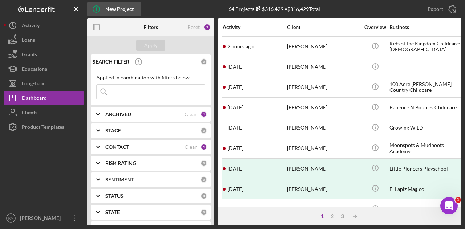 The height and width of the screenshot is (229, 465). I want to click on a: Grants, so click(44, 55).